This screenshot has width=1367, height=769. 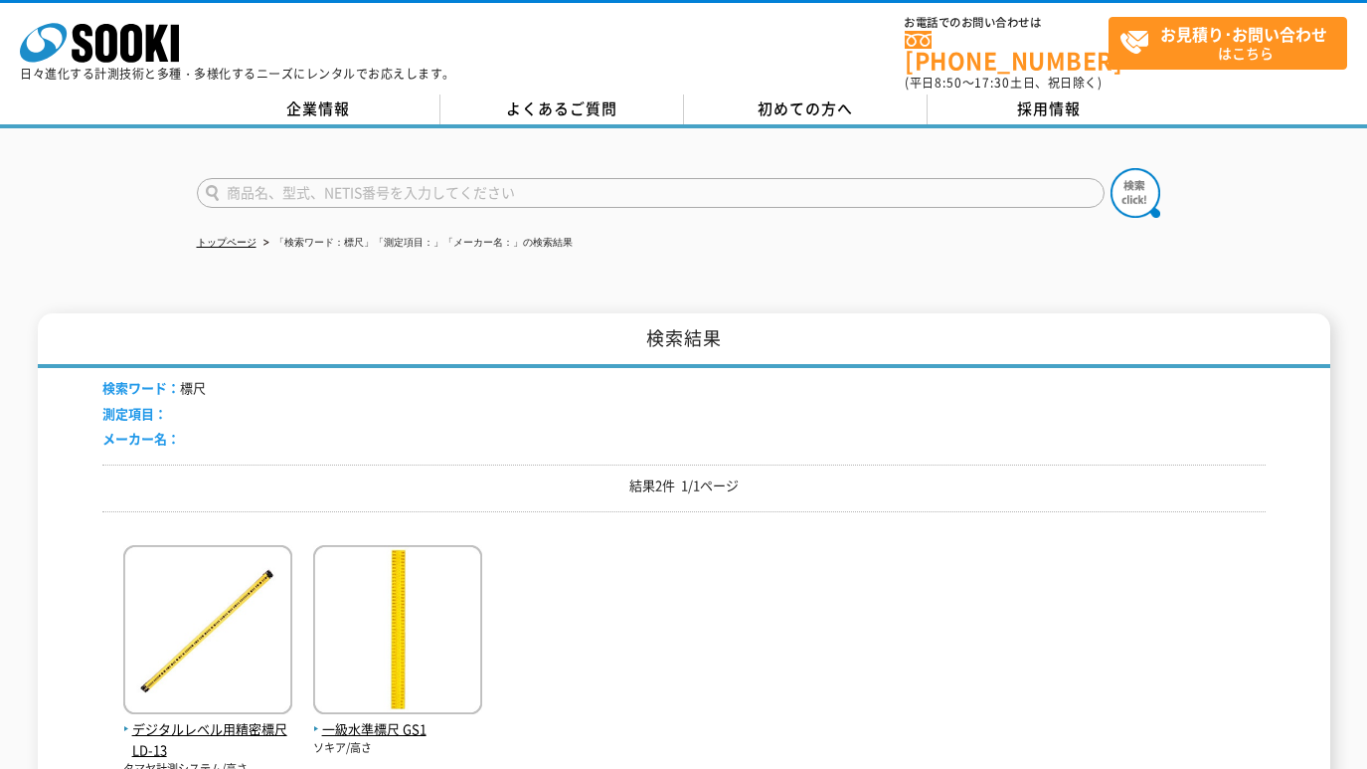 What do you see at coordinates (806, 109) in the screenshot?
I see `a: 初めての方へ` at bounding box center [806, 109].